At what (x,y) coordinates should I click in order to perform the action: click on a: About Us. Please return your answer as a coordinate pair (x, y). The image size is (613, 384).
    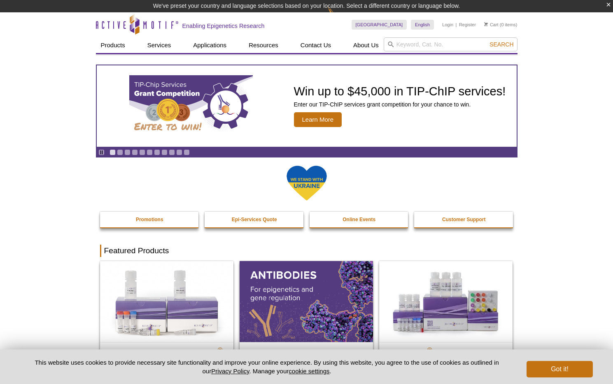
    Looking at the image, I should click on (366, 45).